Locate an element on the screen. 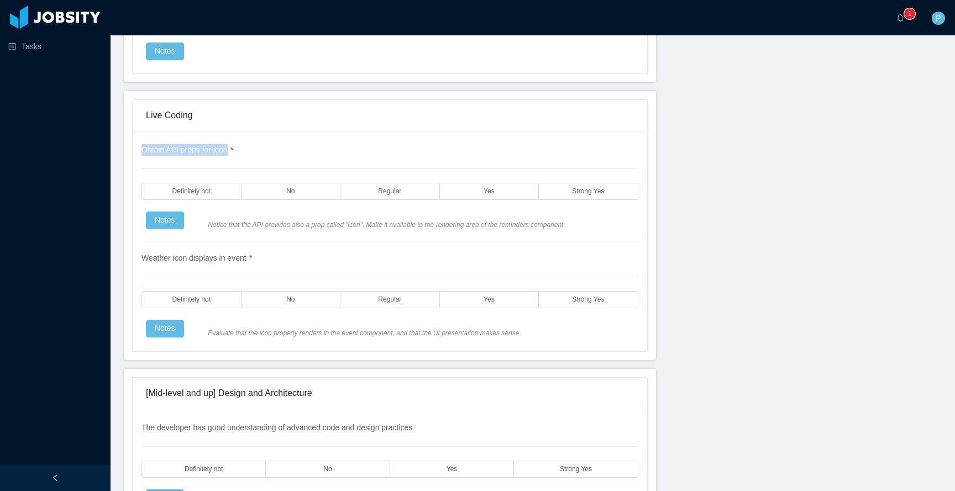 The height and width of the screenshot is (491, 955). div: [Mid-level and up] Design and Architecture is located at coordinates (390, 394).